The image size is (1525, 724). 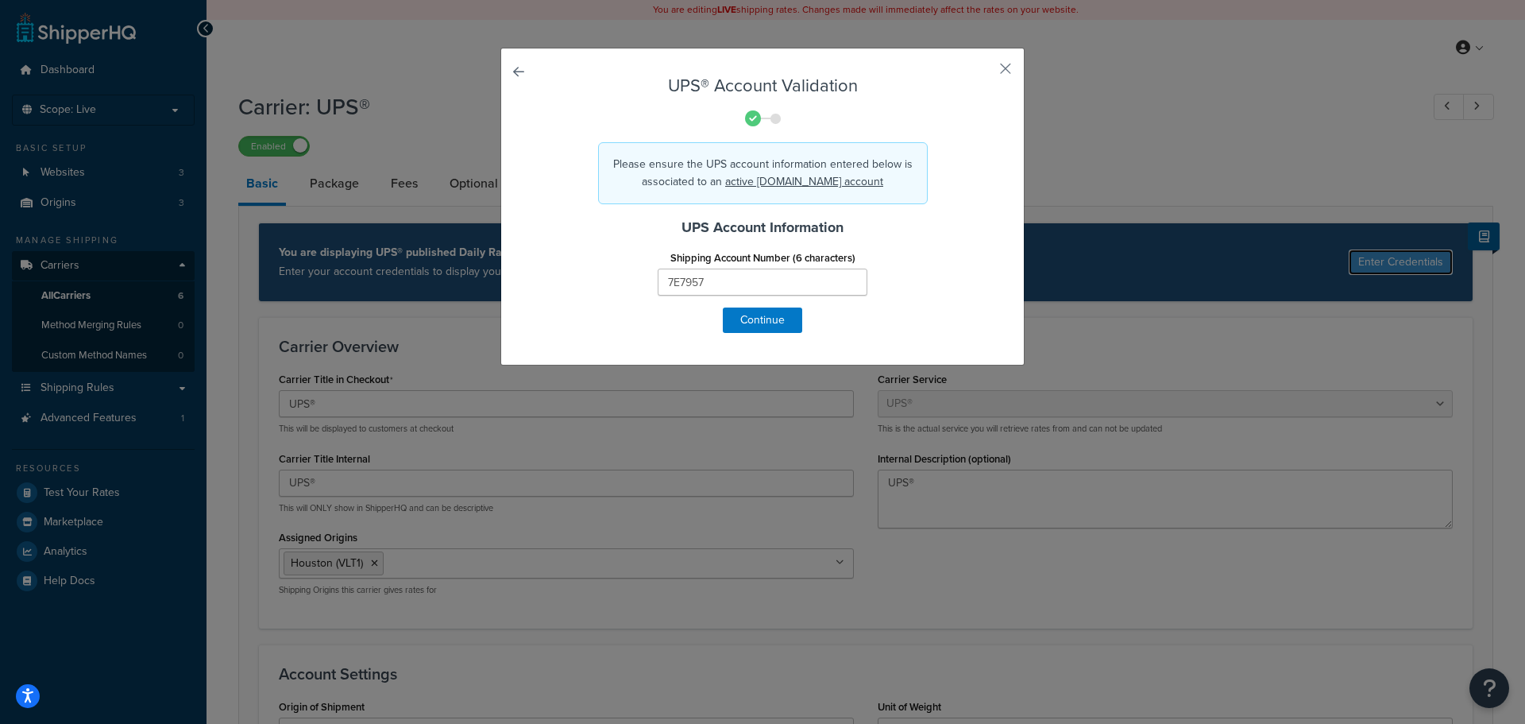 I want to click on label: Shipping Account Number (6 characters), so click(x=763, y=257).